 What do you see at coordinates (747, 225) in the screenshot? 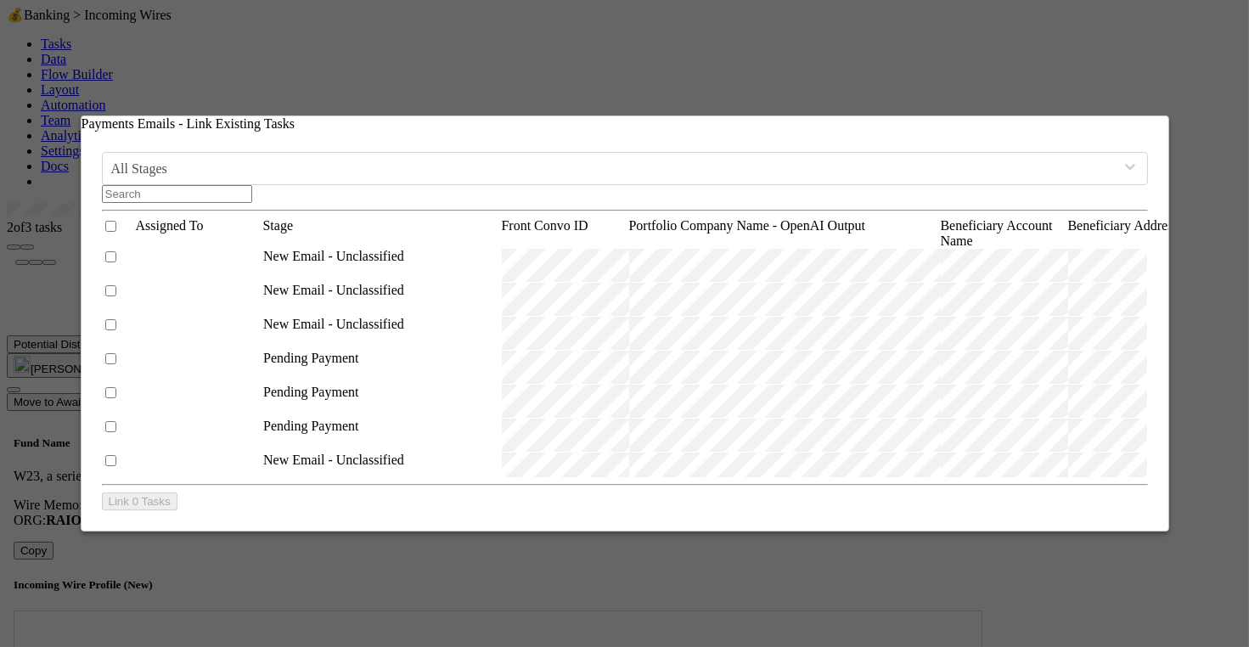
I see `span: Portfolio Company Name - OpenAI Output` at bounding box center [747, 225].